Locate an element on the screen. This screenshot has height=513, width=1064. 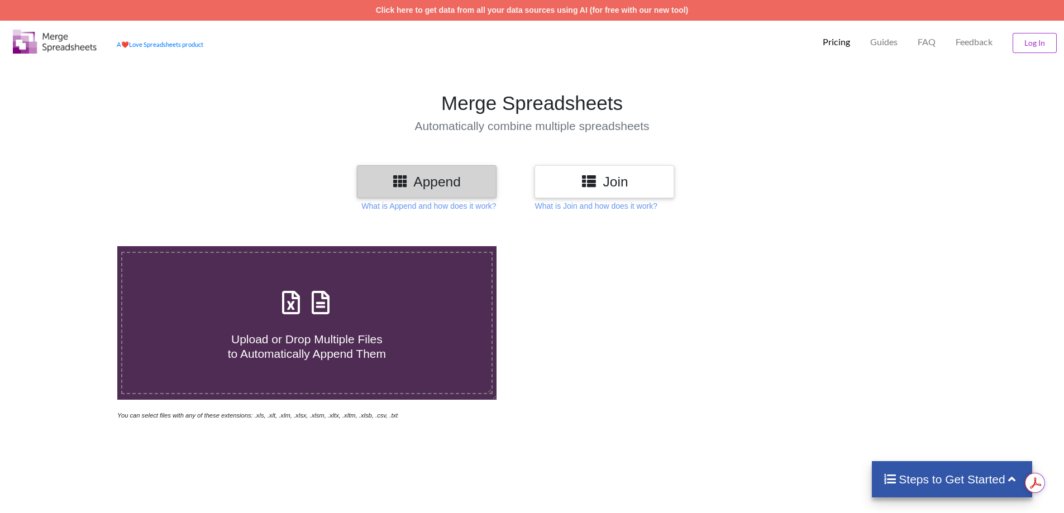
img: Logo.png is located at coordinates (55, 41).